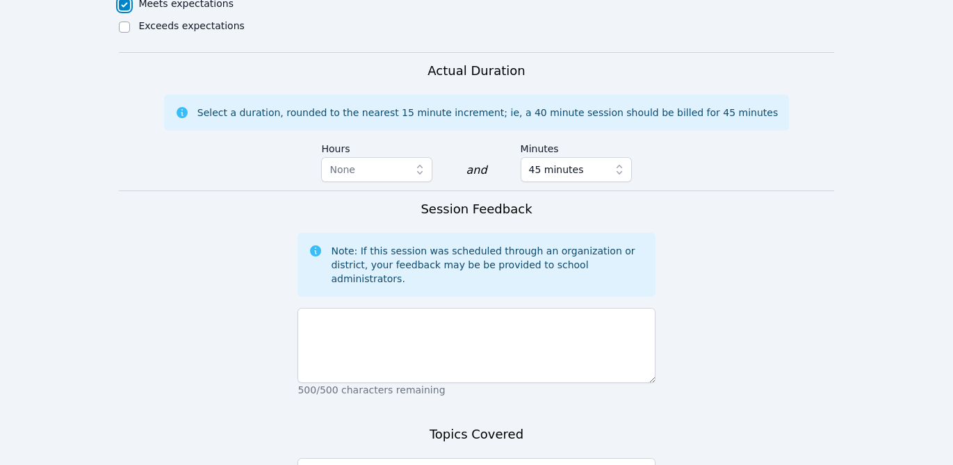 Image resolution: width=953 pixels, height=465 pixels. I want to click on button: 45 minutes, so click(576, 170).